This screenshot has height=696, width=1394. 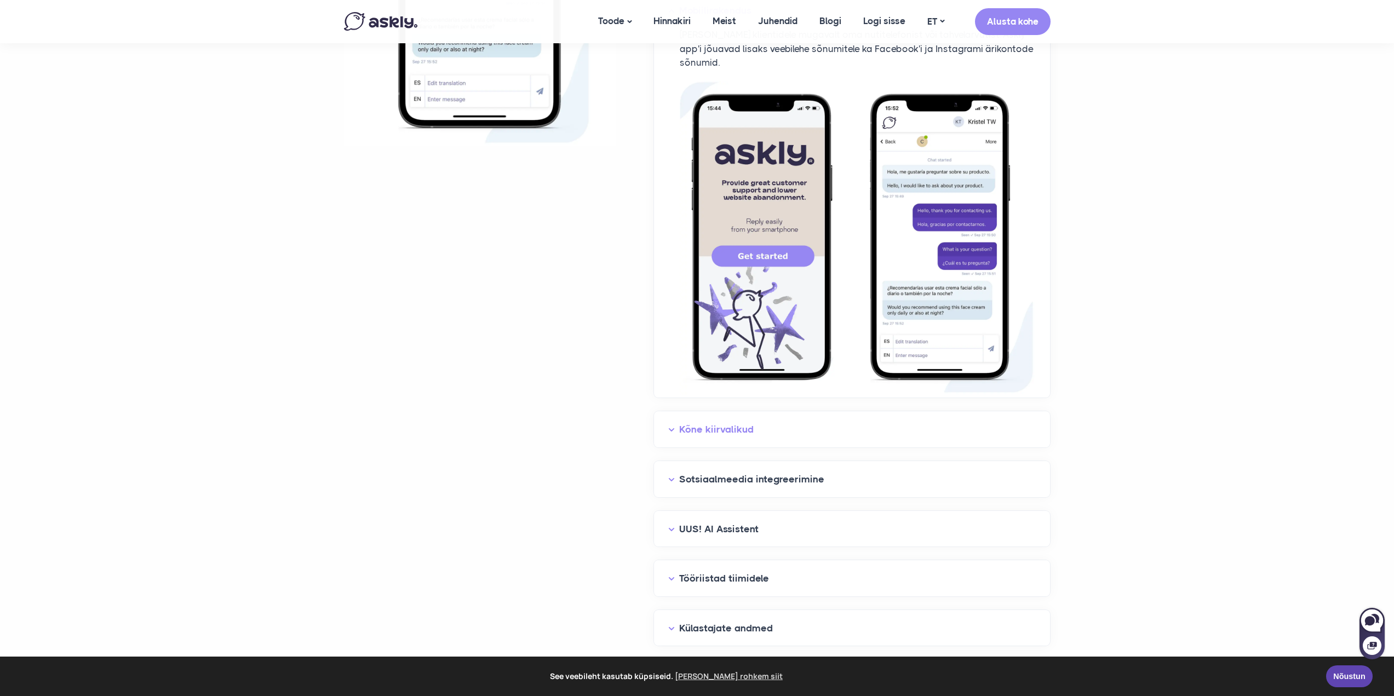 What do you see at coordinates (852, 429) in the screenshot?
I see `button: Kõne kiirvalikud` at bounding box center [852, 429].